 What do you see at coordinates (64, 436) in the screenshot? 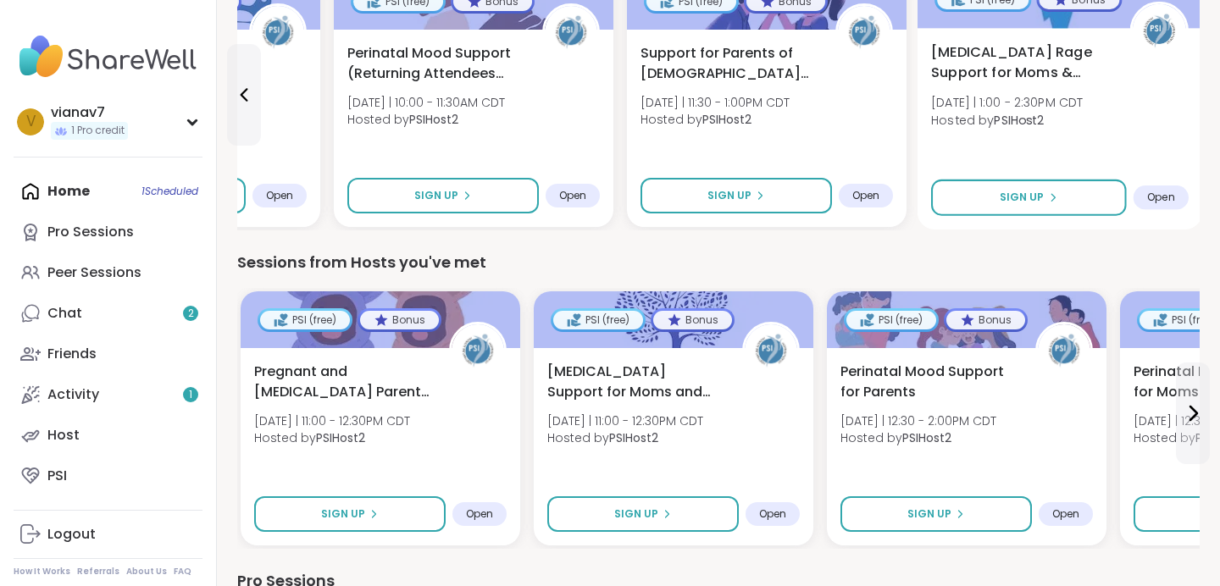
I see `div: Host` at bounding box center [64, 436].